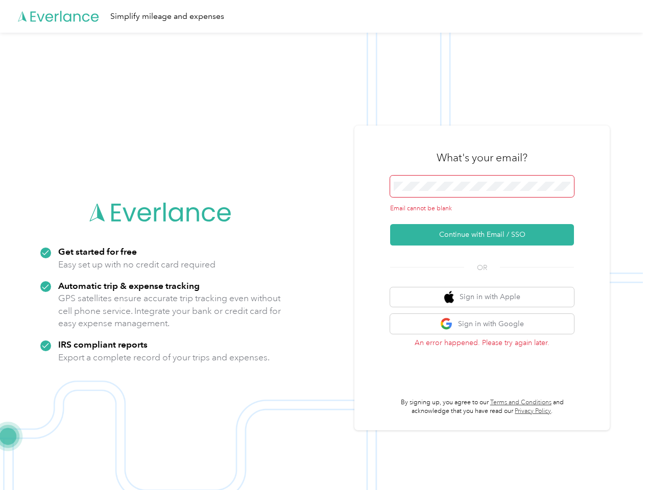  What do you see at coordinates (137, 265) in the screenshot?
I see `p: Easy set up with no credit card required` at bounding box center [137, 265].